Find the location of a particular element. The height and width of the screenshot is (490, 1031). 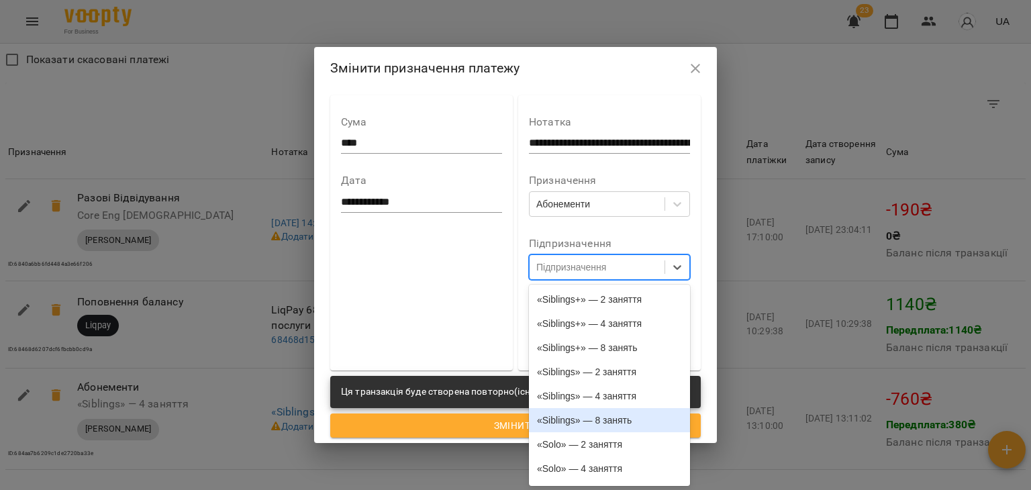

div: «Siblings» — 4 заняття is located at coordinates (610, 396).